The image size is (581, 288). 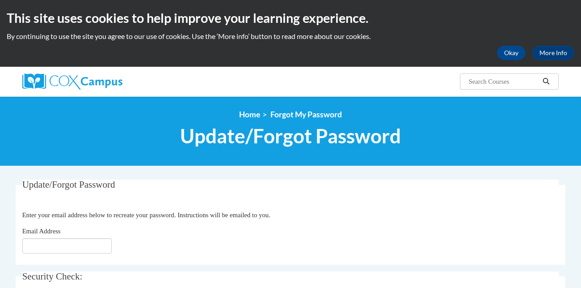 What do you see at coordinates (512, 53) in the screenshot?
I see `button: Okay` at bounding box center [512, 53].